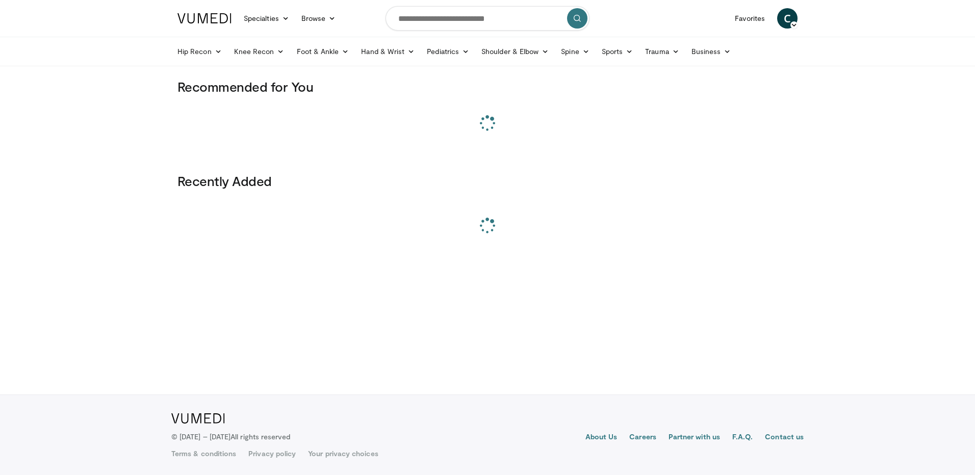 Image resolution: width=975 pixels, height=475 pixels. I want to click on a: Trauma, so click(662, 52).